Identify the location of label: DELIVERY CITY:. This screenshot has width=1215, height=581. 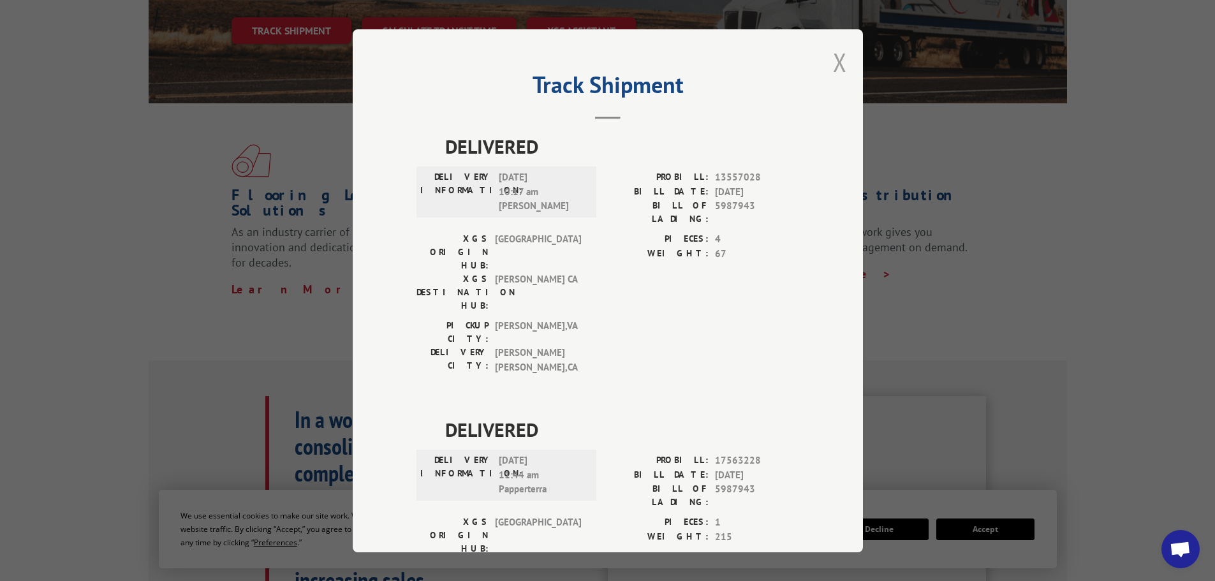
(452, 360).